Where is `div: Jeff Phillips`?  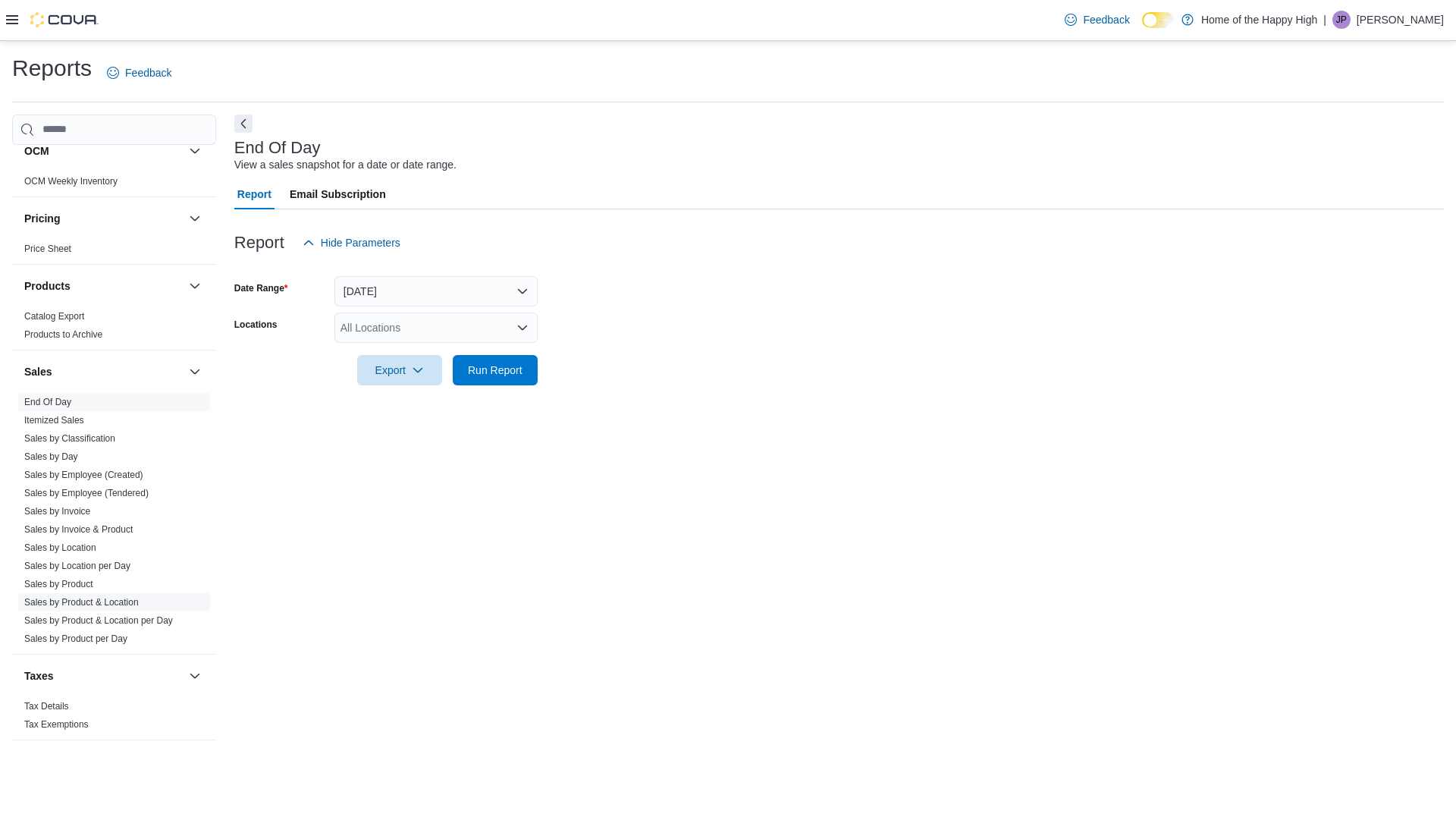 div: Jeff Phillips is located at coordinates (1342, 20).